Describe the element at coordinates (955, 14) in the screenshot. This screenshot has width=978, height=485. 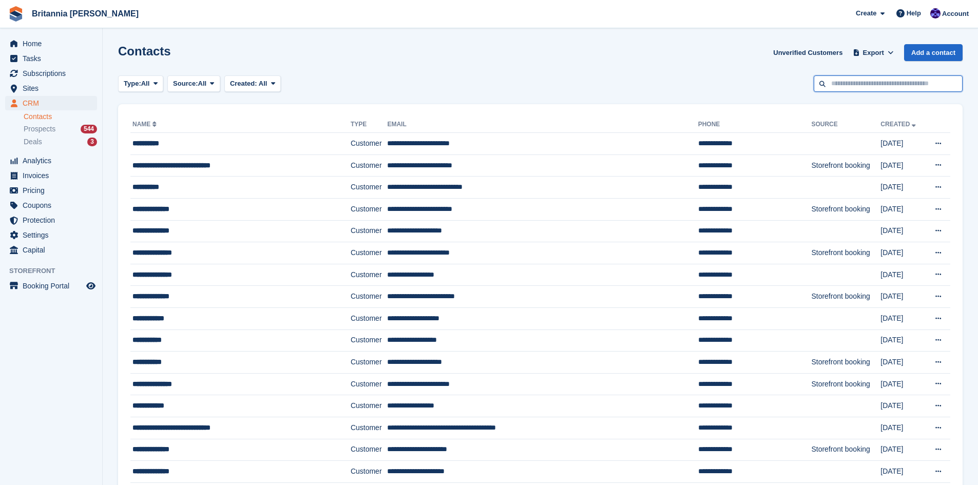
I see `span: Account` at that location.